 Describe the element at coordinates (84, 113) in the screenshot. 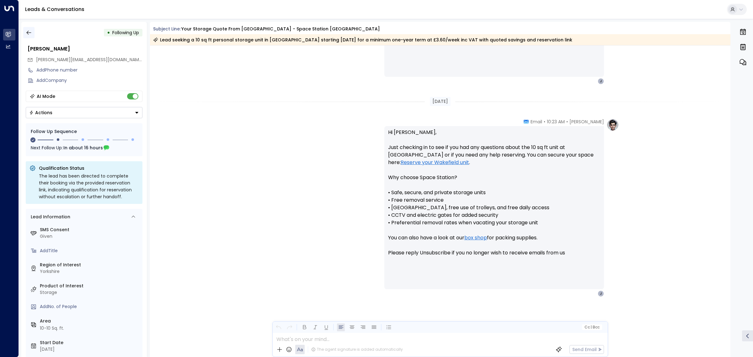

I see `button: Actions` at that location.